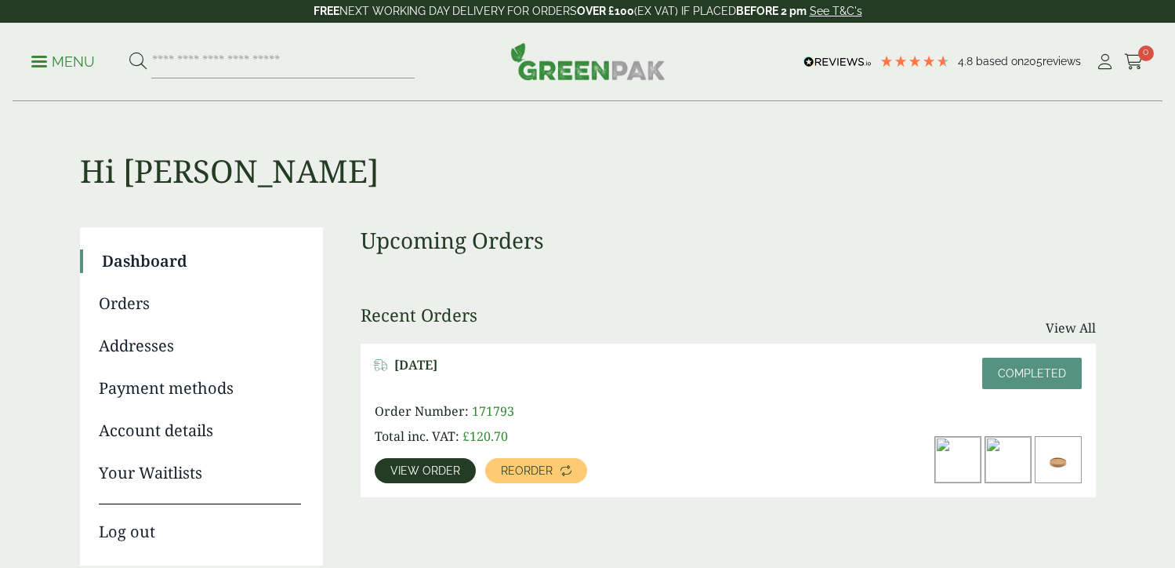  What do you see at coordinates (1134, 62) in the screenshot?
I see `a: 0` at bounding box center [1134, 62].